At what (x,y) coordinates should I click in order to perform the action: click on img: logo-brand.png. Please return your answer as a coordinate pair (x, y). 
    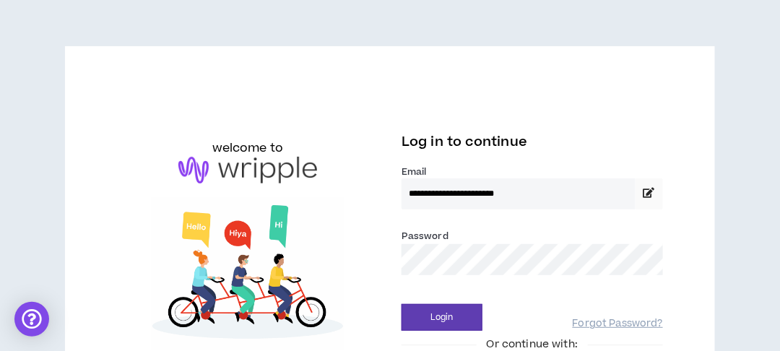
    Looking at the image, I should click on (248, 170).